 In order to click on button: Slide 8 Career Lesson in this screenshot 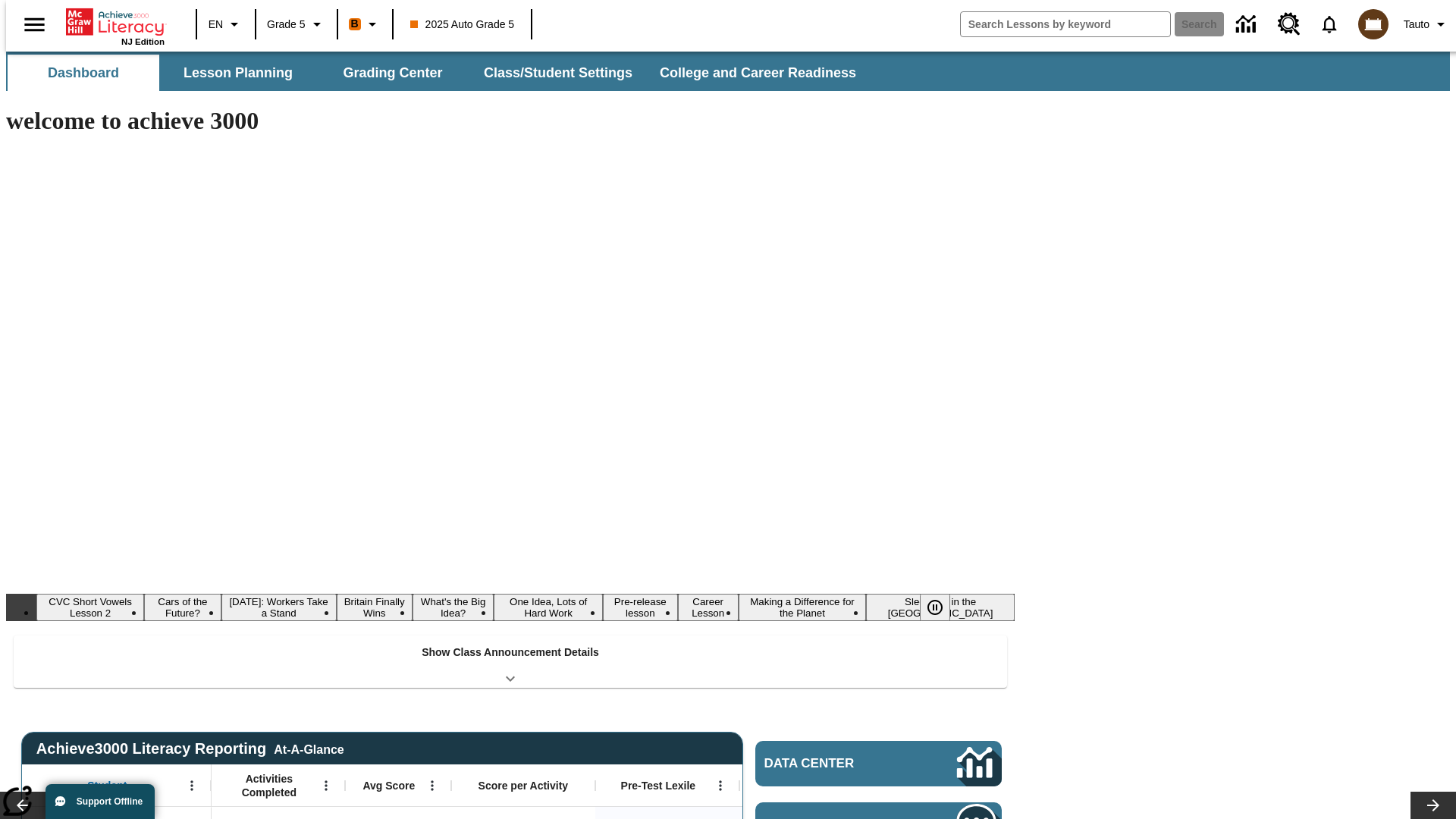, I will do `click(709, 608)`.